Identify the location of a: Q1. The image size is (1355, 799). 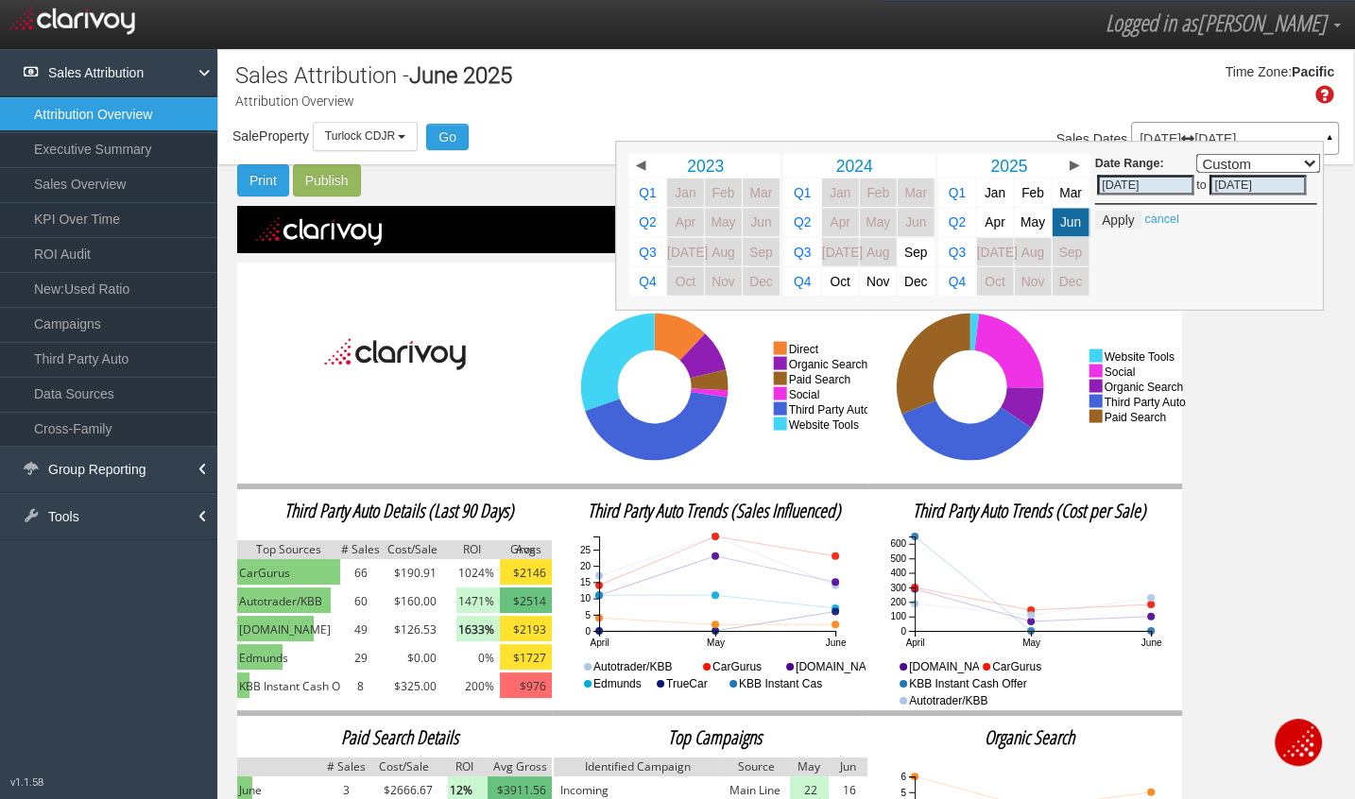
(802, 193).